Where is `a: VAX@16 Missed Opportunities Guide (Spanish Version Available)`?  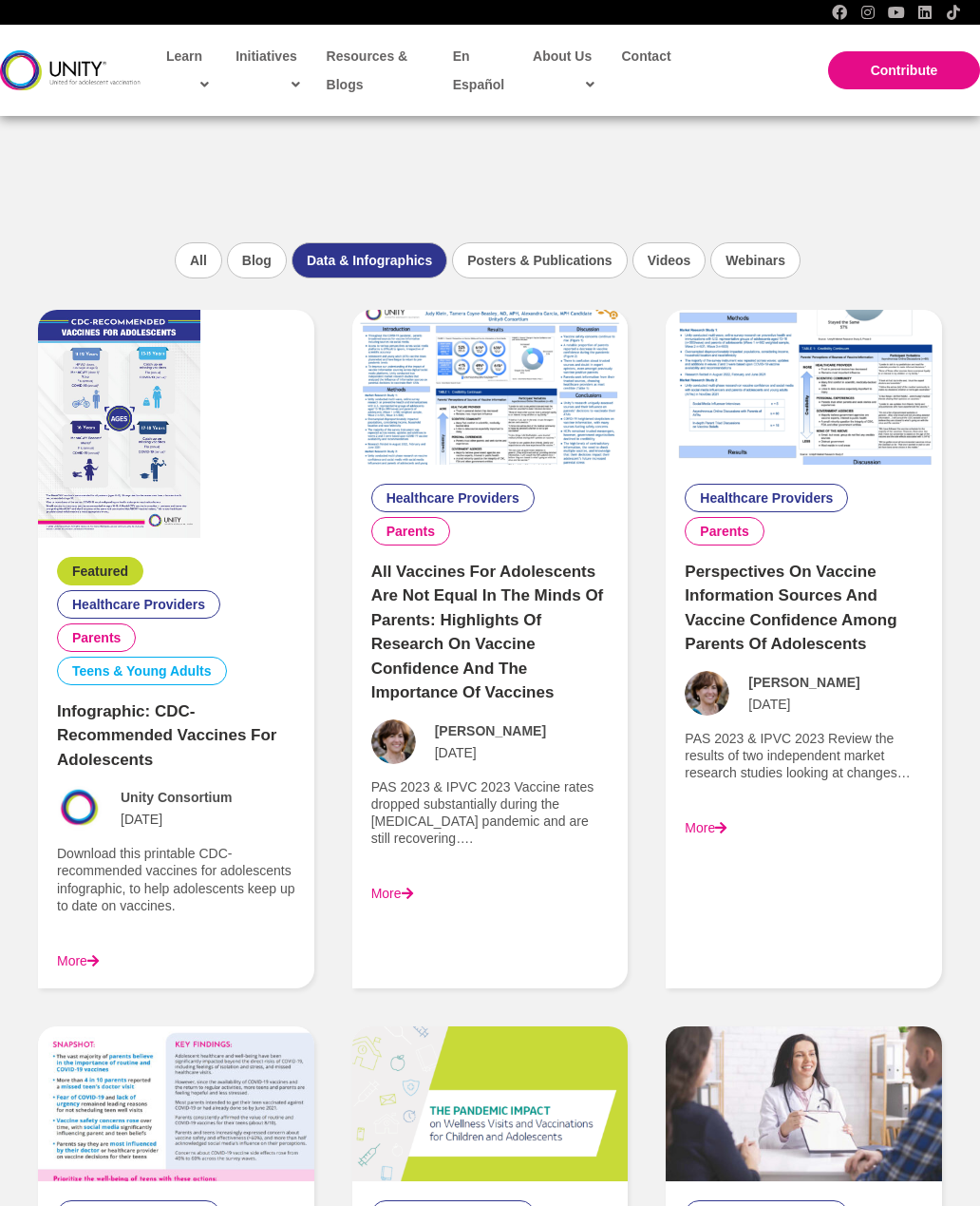 a: VAX@16 Missed Opportunities Guide (Spanish Version Available) is located at coordinates (804, 1102).